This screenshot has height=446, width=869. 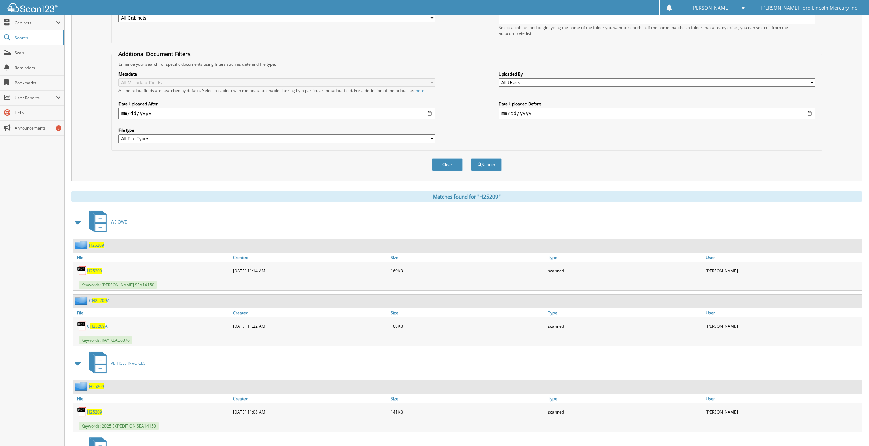 What do you see at coordinates (657, 103) in the screenshot?
I see `label: Date Uploaded Before` at bounding box center [657, 103].